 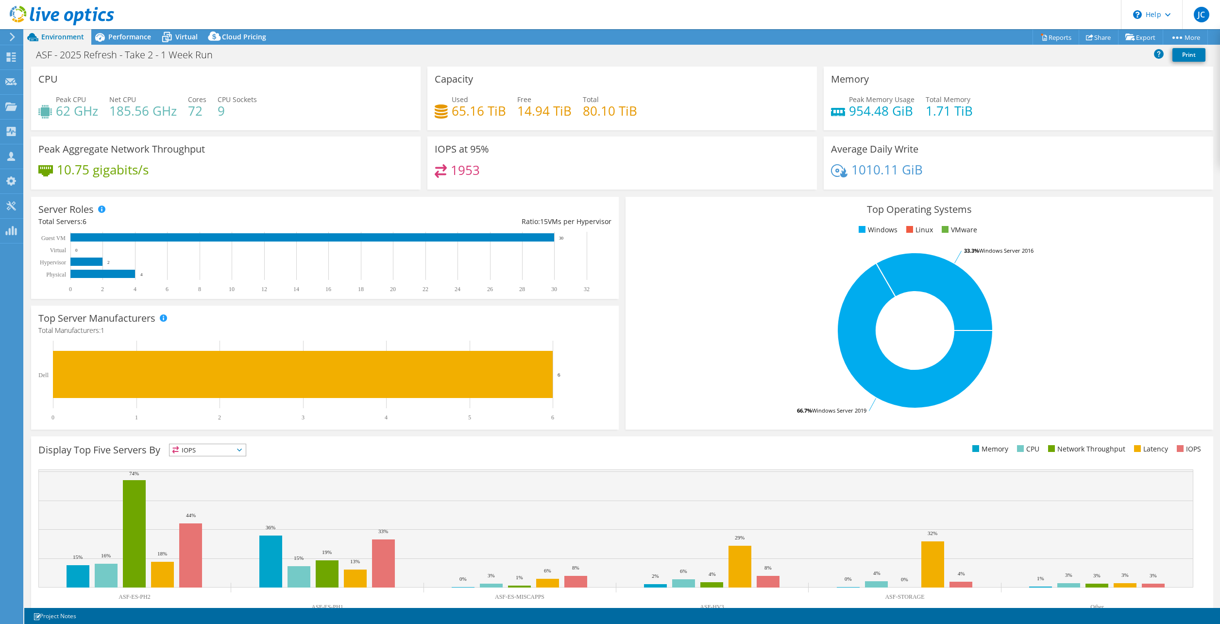 I want to click on h4: 14.94 TiB, so click(x=544, y=111).